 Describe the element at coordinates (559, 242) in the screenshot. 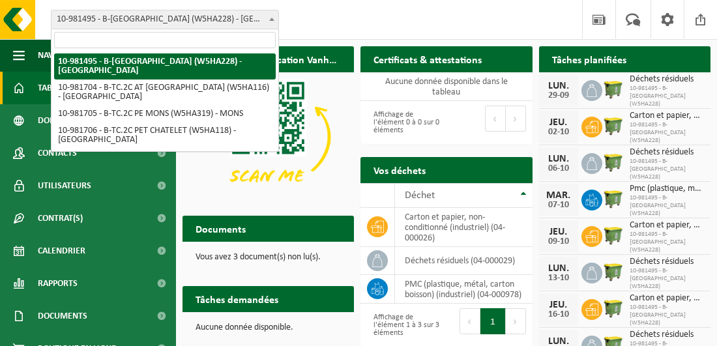

I see `div: 09-10` at that location.